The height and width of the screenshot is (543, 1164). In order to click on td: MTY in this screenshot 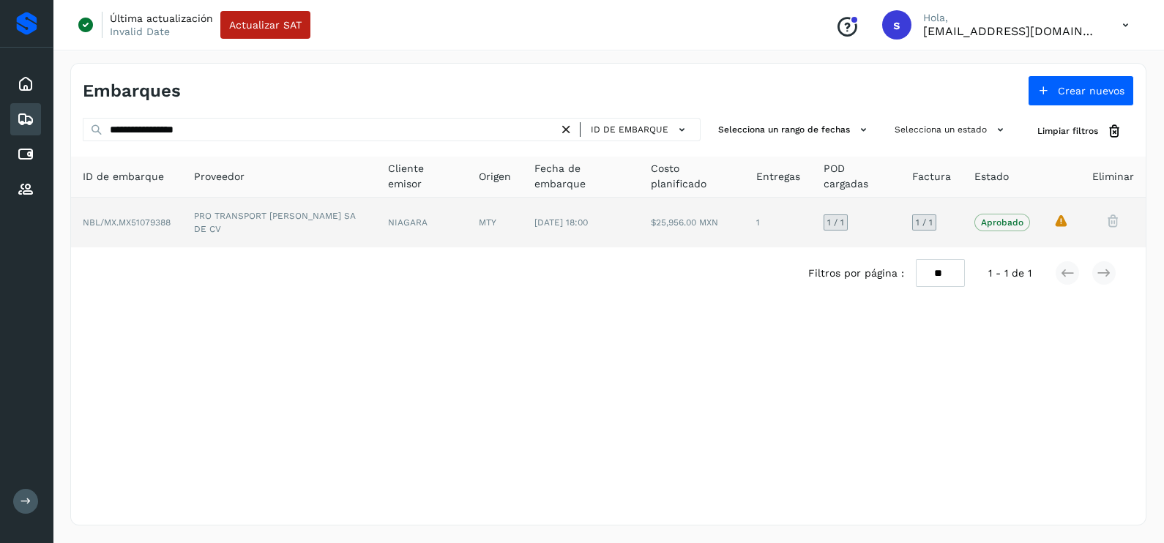, I will do `click(495, 223)`.